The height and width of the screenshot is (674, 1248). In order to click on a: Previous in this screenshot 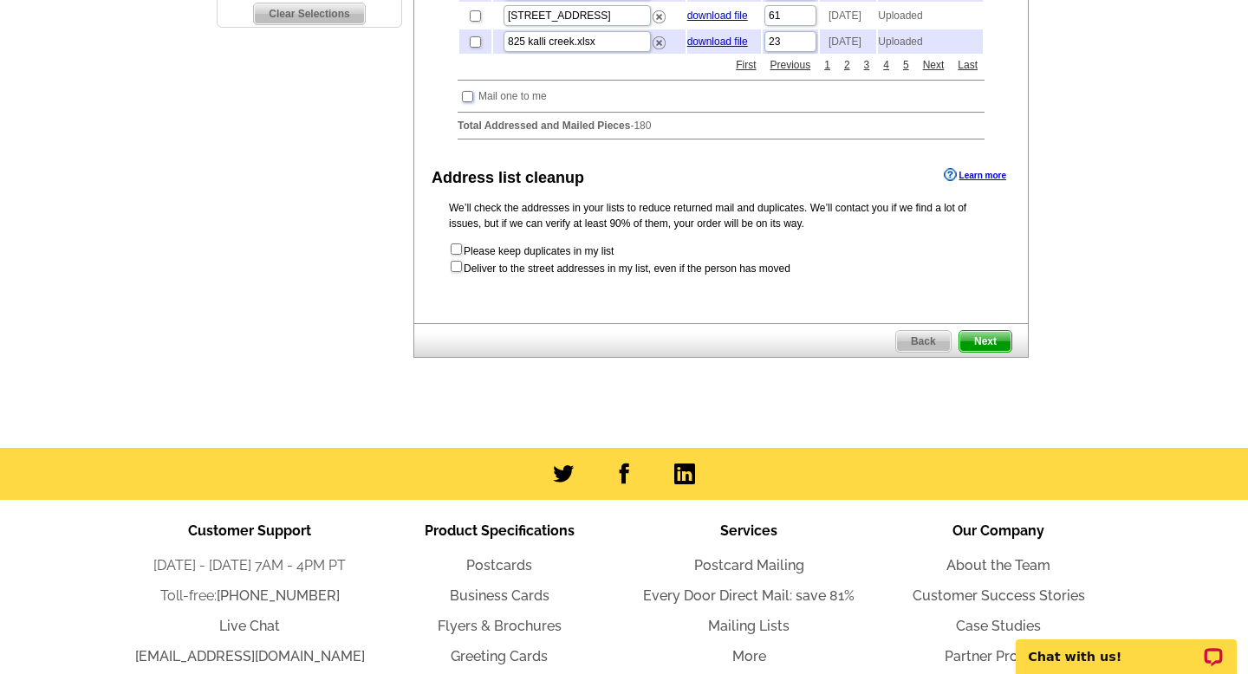, I will do `click(790, 65)`.